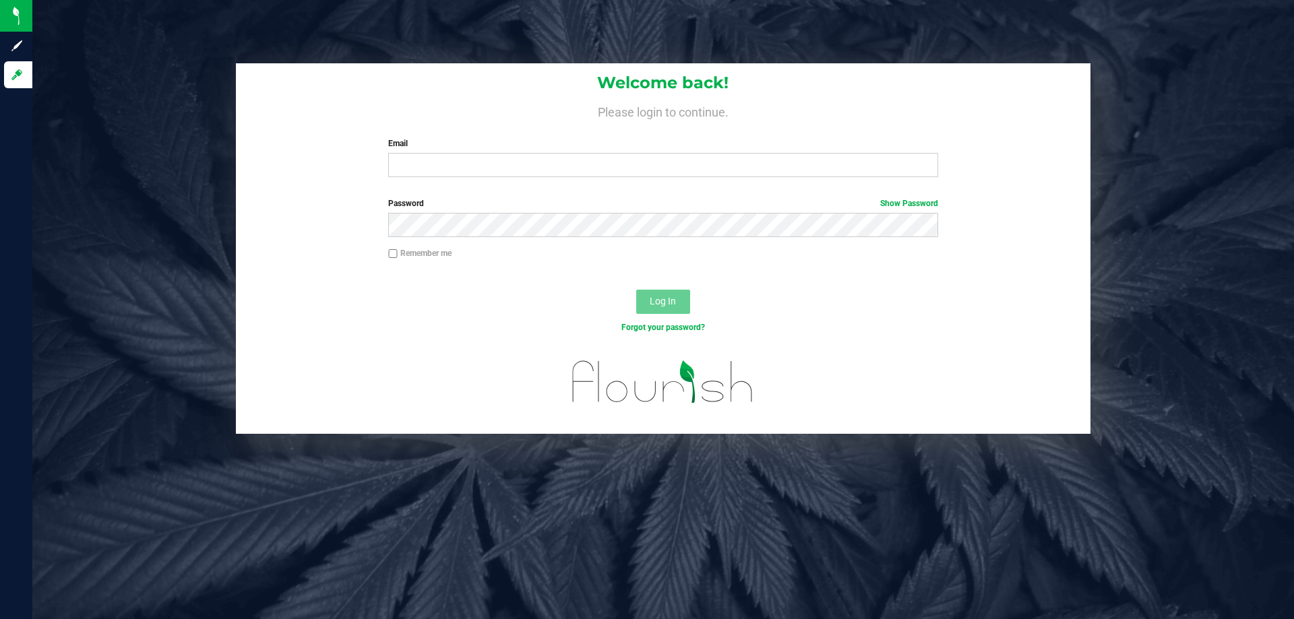 This screenshot has width=1294, height=619. Describe the element at coordinates (17, 46) in the screenshot. I see `inline-svg: Sign up` at that location.